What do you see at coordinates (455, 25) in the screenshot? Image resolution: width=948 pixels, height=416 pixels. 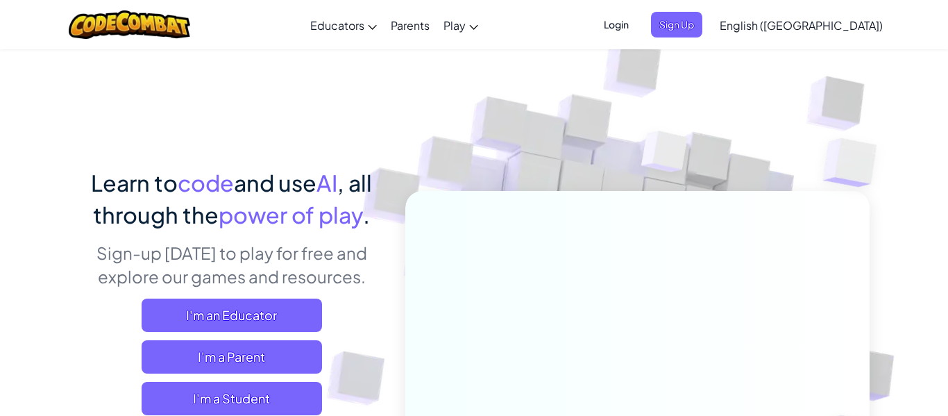 I see `span: Play` at bounding box center [455, 25].